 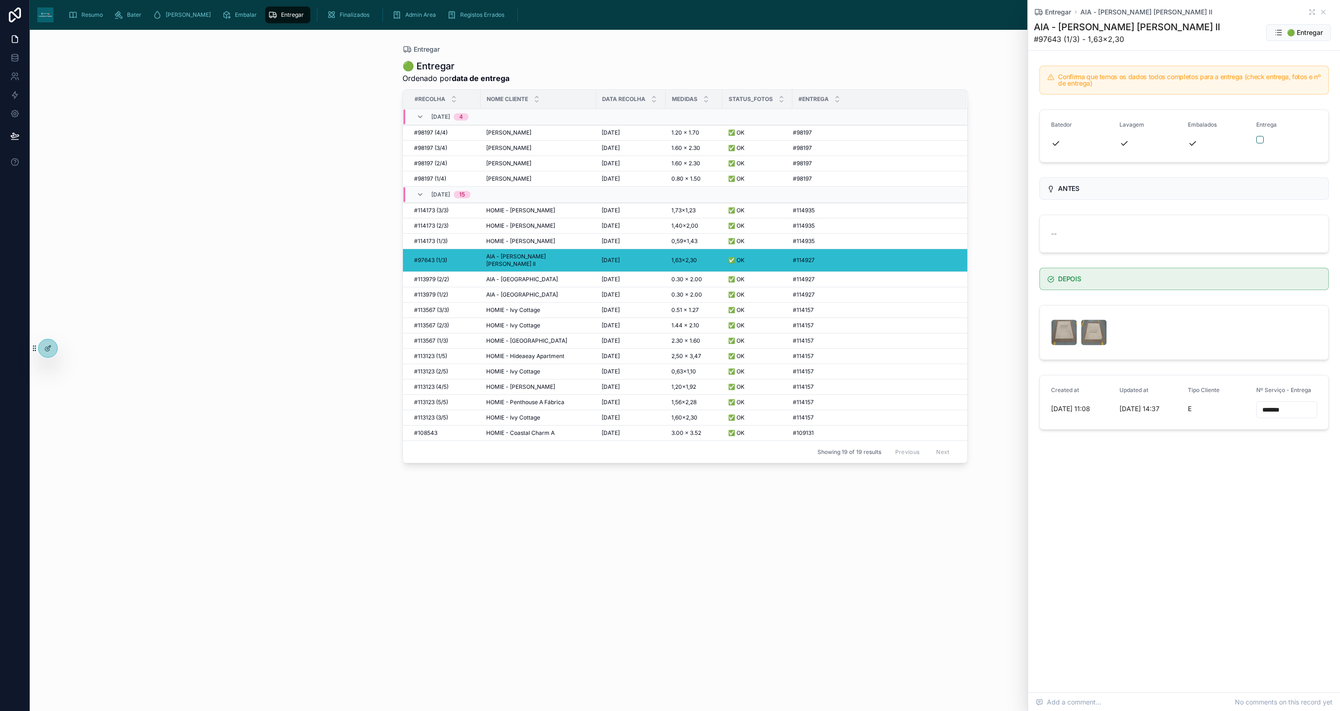 I want to click on a: #114173 (2/3), so click(x=444, y=226).